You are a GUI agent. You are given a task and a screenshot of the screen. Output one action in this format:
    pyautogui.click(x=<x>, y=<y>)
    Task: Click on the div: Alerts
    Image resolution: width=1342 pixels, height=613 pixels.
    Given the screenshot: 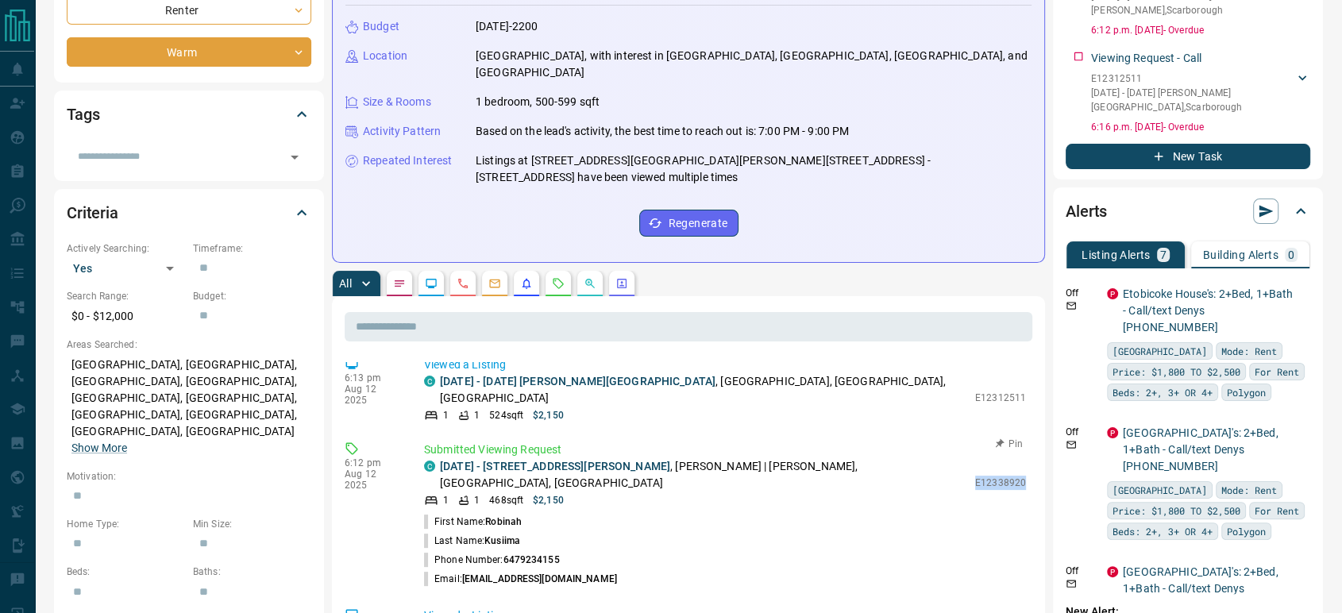 What is the action you would take?
    pyautogui.click(x=1188, y=211)
    